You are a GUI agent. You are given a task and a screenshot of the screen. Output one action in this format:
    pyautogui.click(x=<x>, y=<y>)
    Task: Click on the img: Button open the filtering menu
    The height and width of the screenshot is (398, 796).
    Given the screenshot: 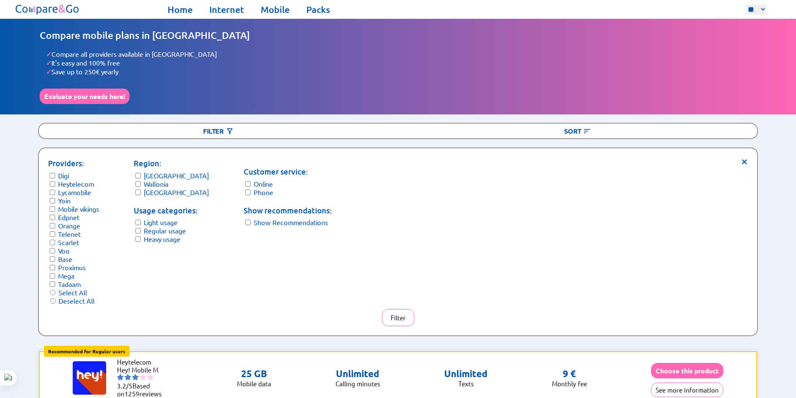 What is the action you would take?
    pyautogui.click(x=230, y=131)
    